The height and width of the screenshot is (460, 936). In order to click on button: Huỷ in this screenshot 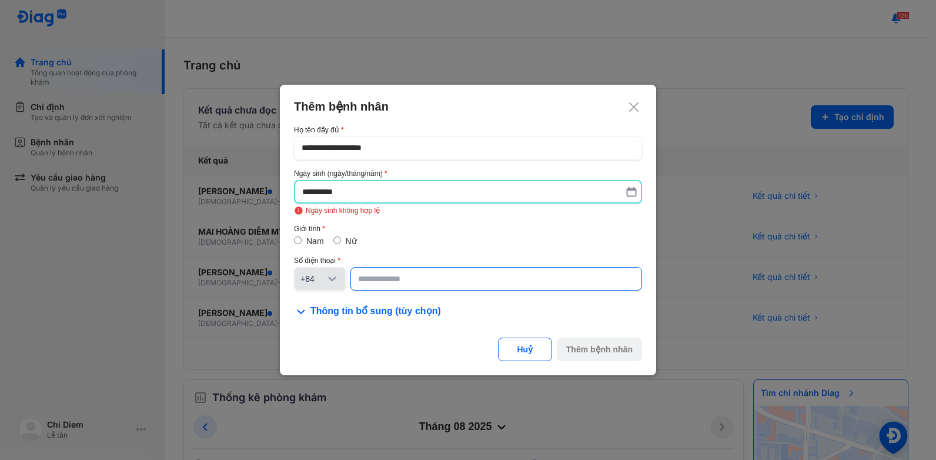, I will do `click(525, 349)`.